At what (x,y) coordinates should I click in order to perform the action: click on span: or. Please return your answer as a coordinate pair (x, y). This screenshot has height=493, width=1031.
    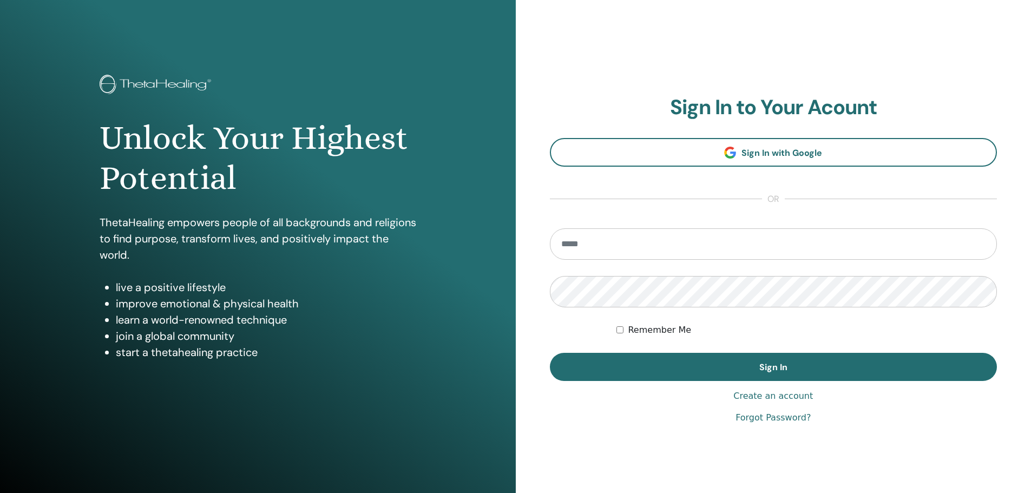
    Looking at the image, I should click on (773, 199).